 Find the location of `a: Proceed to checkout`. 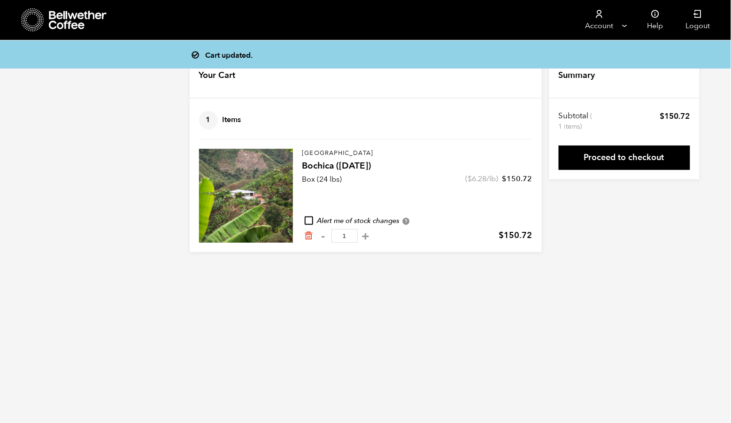

a: Proceed to checkout is located at coordinates (625, 158).